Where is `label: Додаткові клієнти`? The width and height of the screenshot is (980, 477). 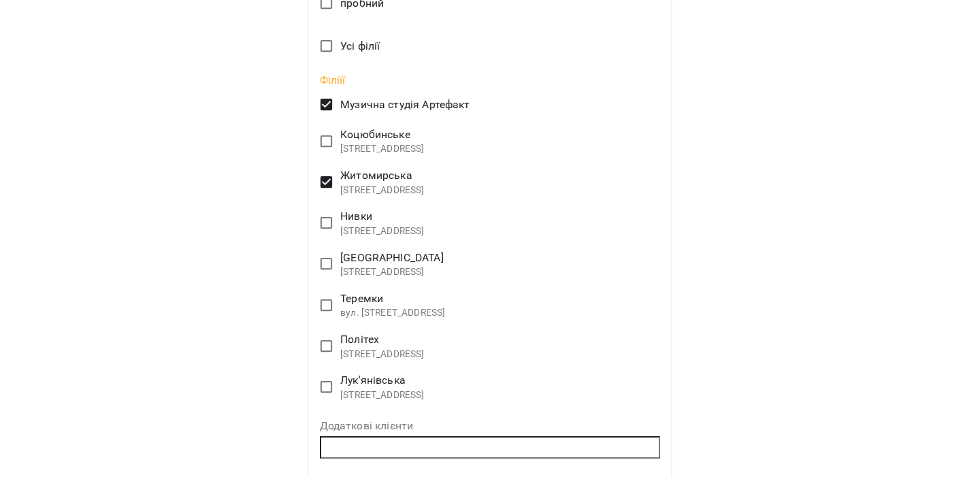
label: Додаткові клієнти is located at coordinates (490, 426).